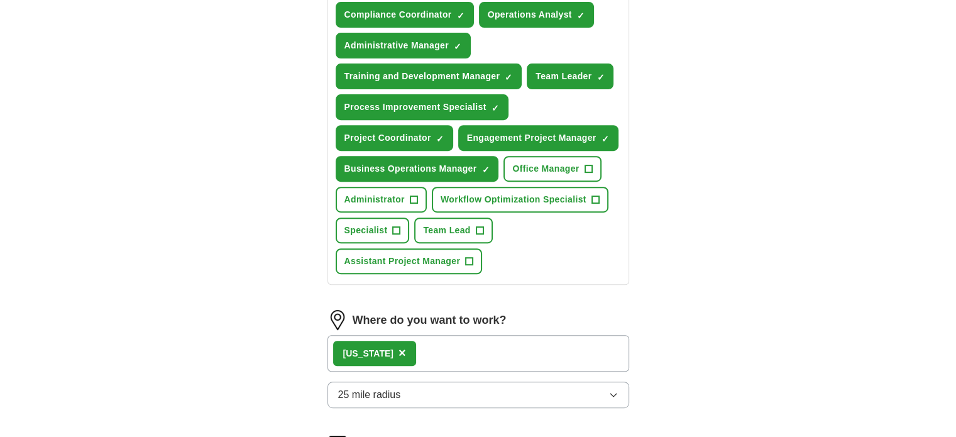 The height and width of the screenshot is (437, 956). Describe the element at coordinates (415, 107) in the screenshot. I see `span: Process Improvement Specialist` at that location.